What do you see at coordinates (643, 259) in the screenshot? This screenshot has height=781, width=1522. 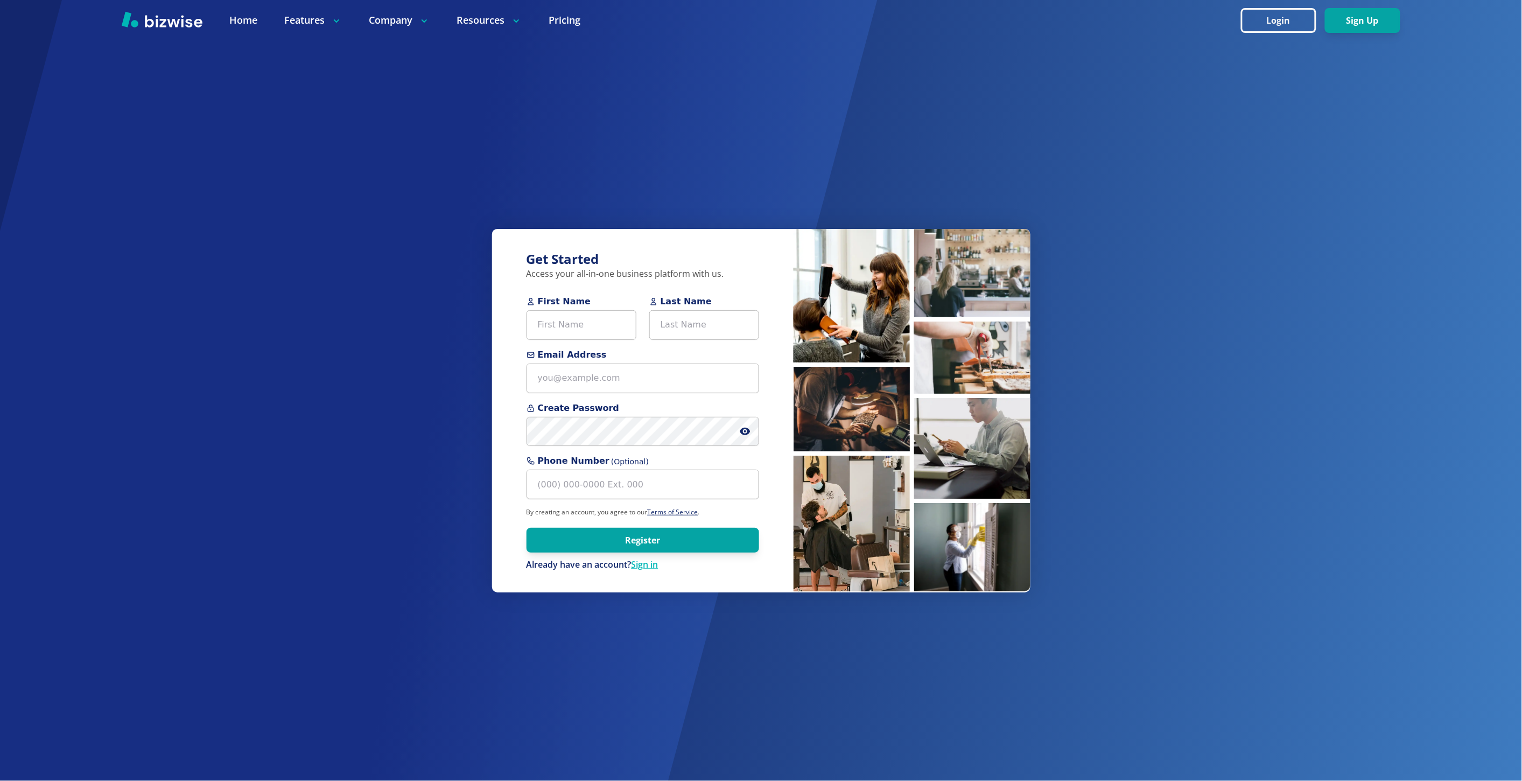 I see `h3: Get Started` at bounding box center [643, 259].